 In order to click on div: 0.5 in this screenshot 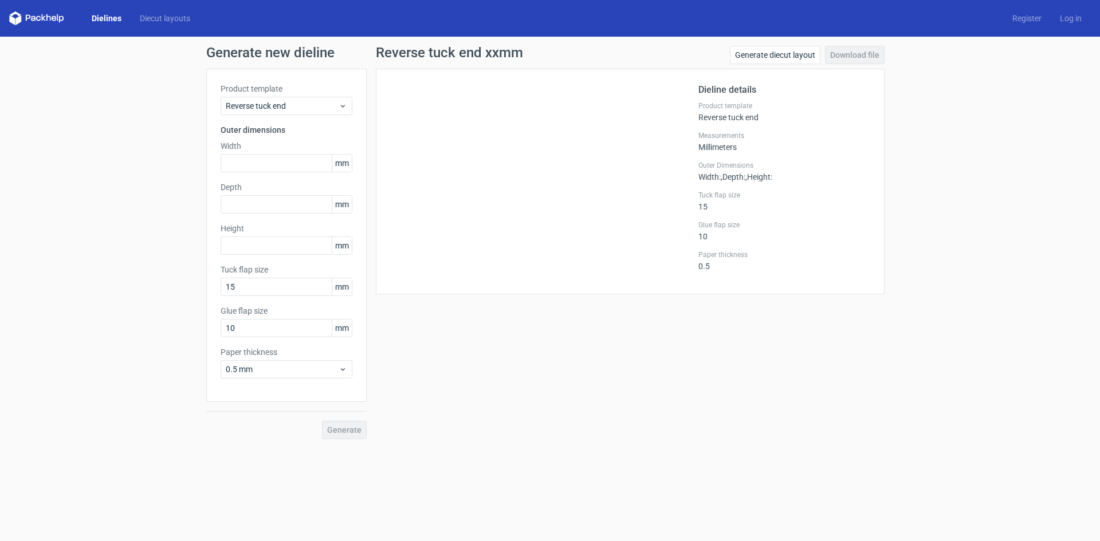, I will do `click(784, 261)`.